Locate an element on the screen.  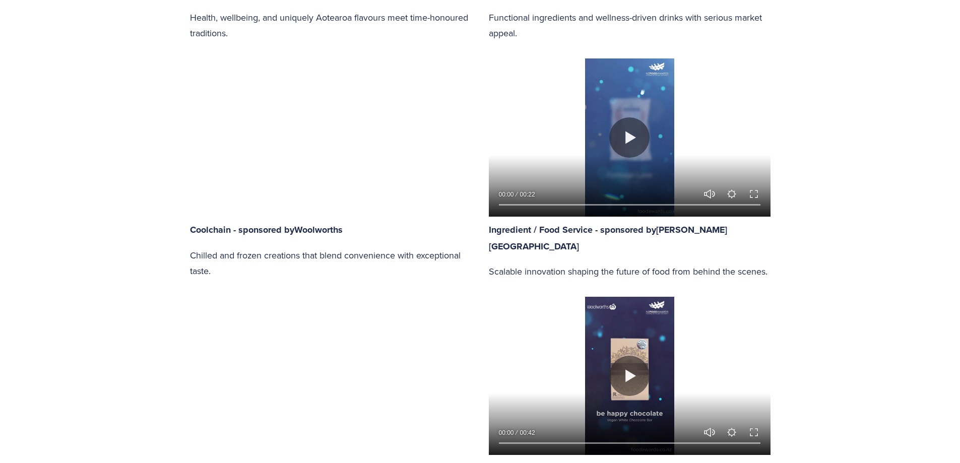
strong: Ingredient / Food Service - sponsored by is located at coordinates (572, 230).